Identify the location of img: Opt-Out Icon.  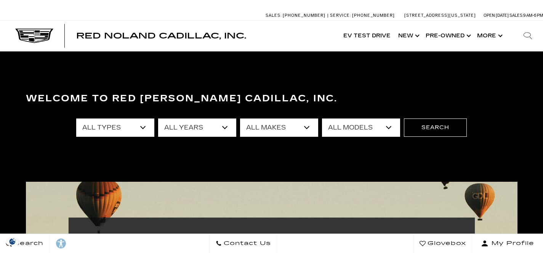
(13, 241).